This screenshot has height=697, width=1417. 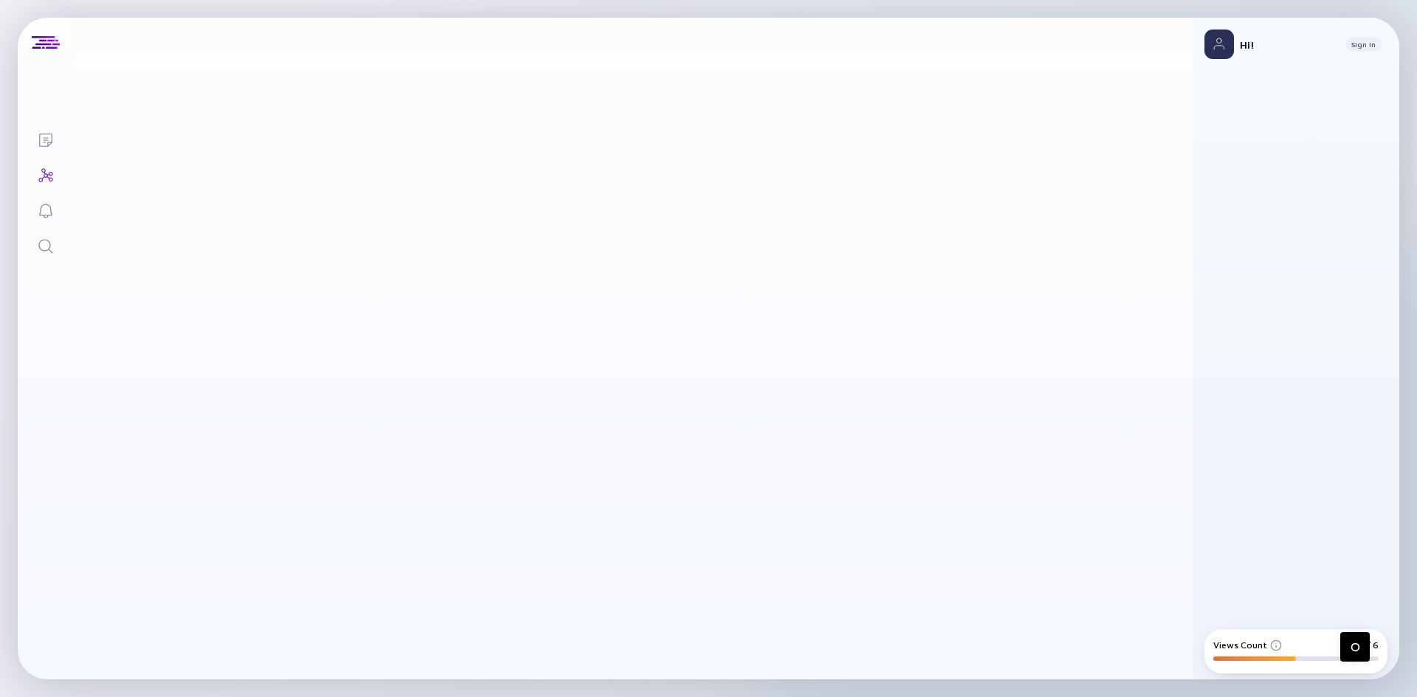 What do you see at coordinates (1219, 44) in the screenshot?
I see `img: Profile Picture` at bounding box center [1219, 44].